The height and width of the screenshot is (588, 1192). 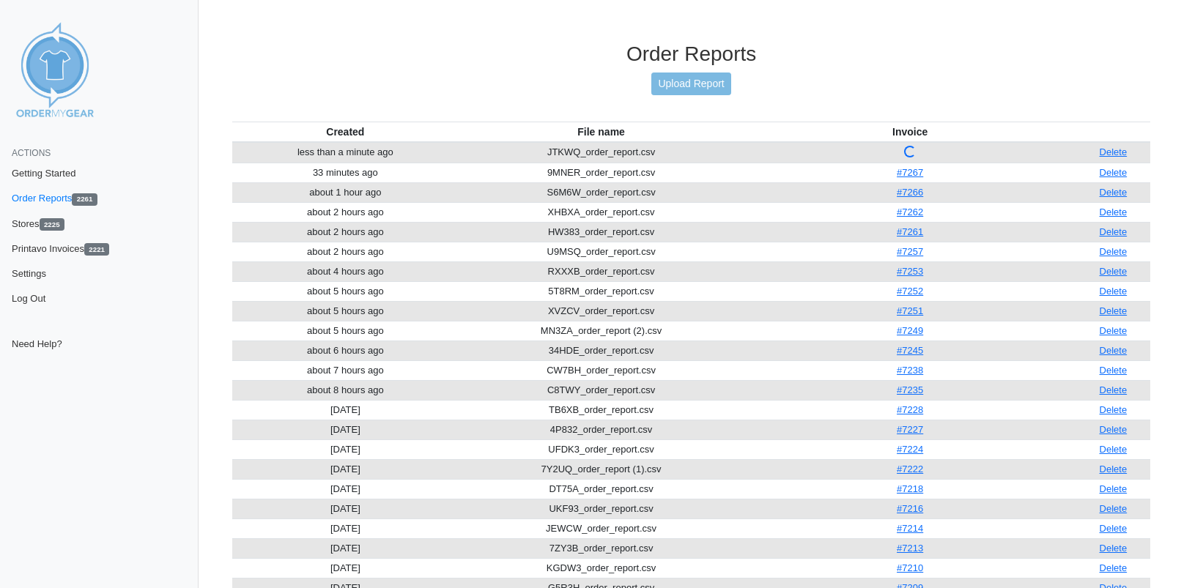 What do you see at coordinates (345, 132) in the screenshot?
I see `th: Created` at bounding box center [345, 132].